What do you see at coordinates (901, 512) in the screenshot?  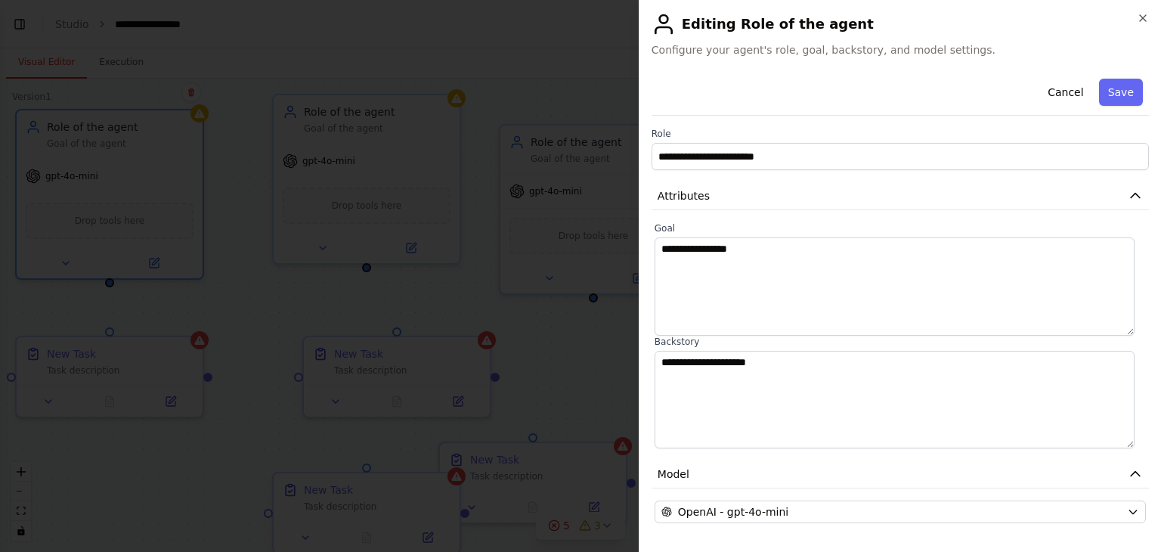 I see `button: OpenAI - gpt-4o-mini` at bounding box center [901, 512].